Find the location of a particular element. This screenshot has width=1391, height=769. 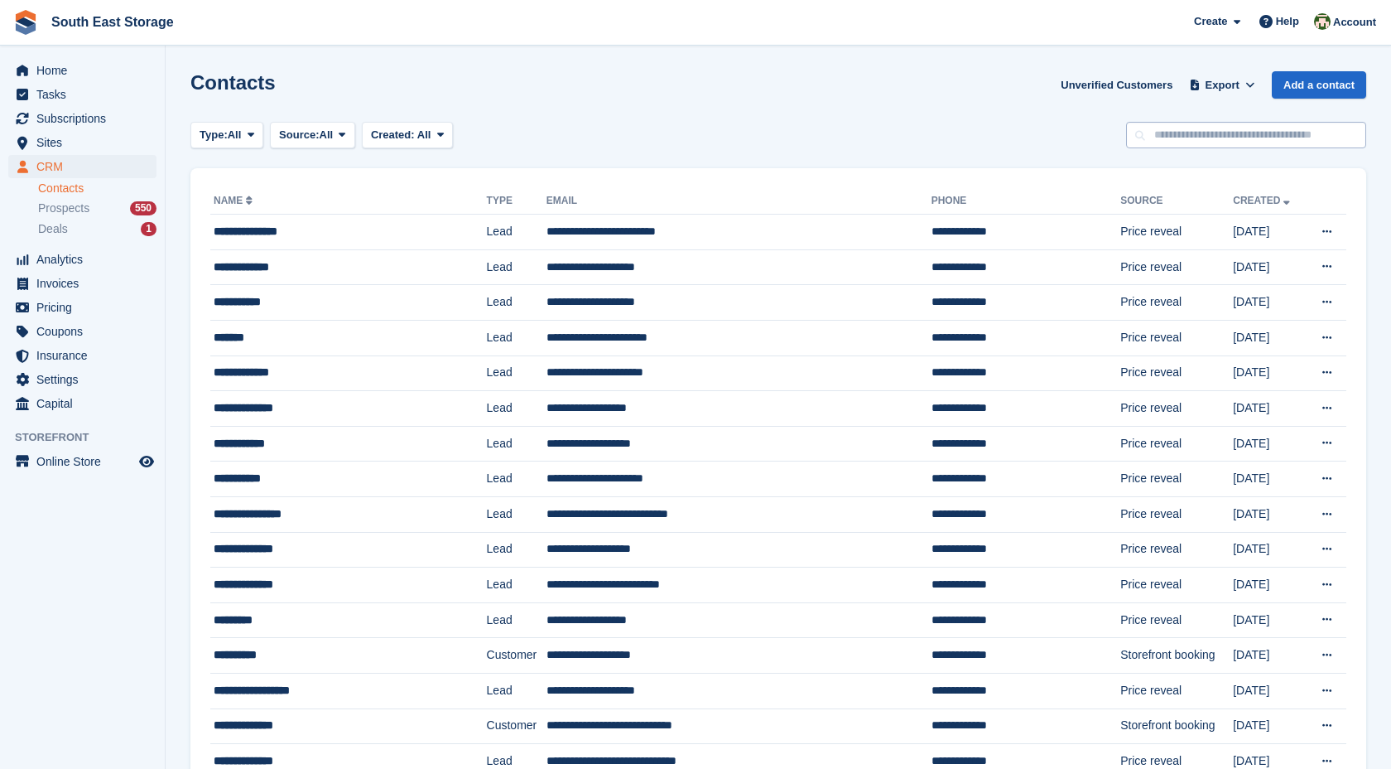

a: Prospects 550 is located at coordinates (97, 208).